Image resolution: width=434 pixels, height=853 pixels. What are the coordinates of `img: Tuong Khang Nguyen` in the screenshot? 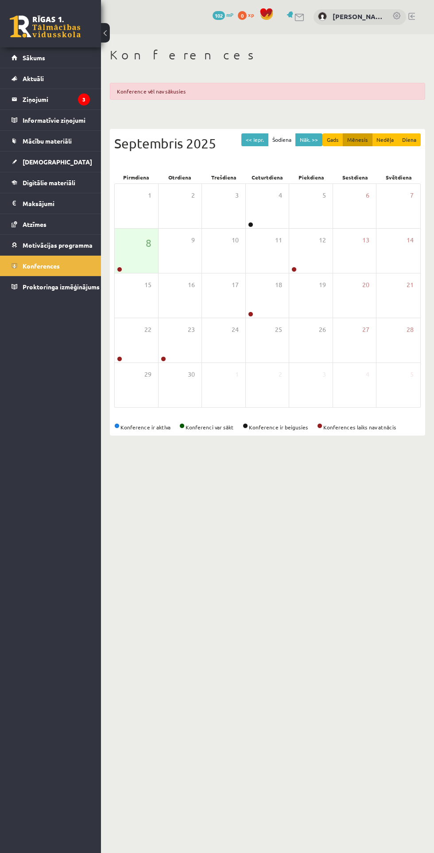 It's located at (322, 16).